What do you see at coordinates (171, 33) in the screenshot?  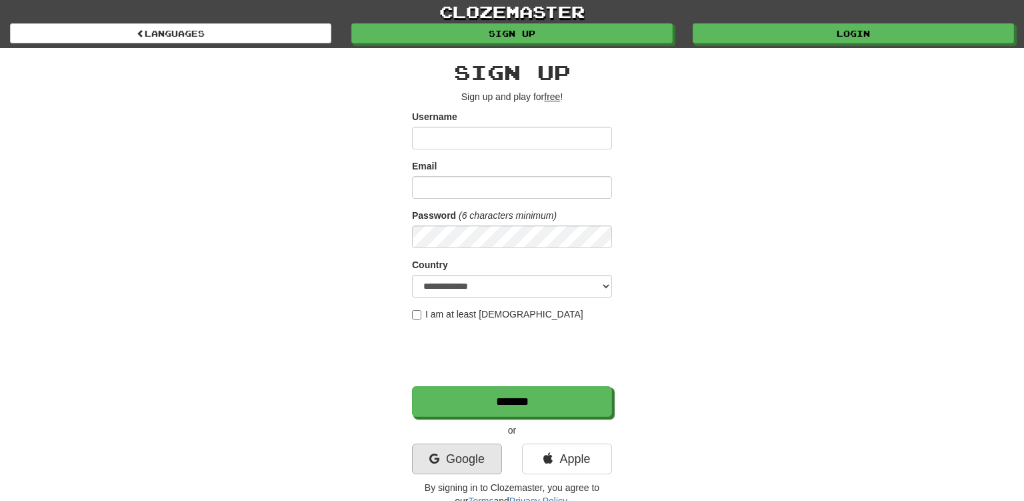 I see `a: Languages` at bounding box center [171, 33].